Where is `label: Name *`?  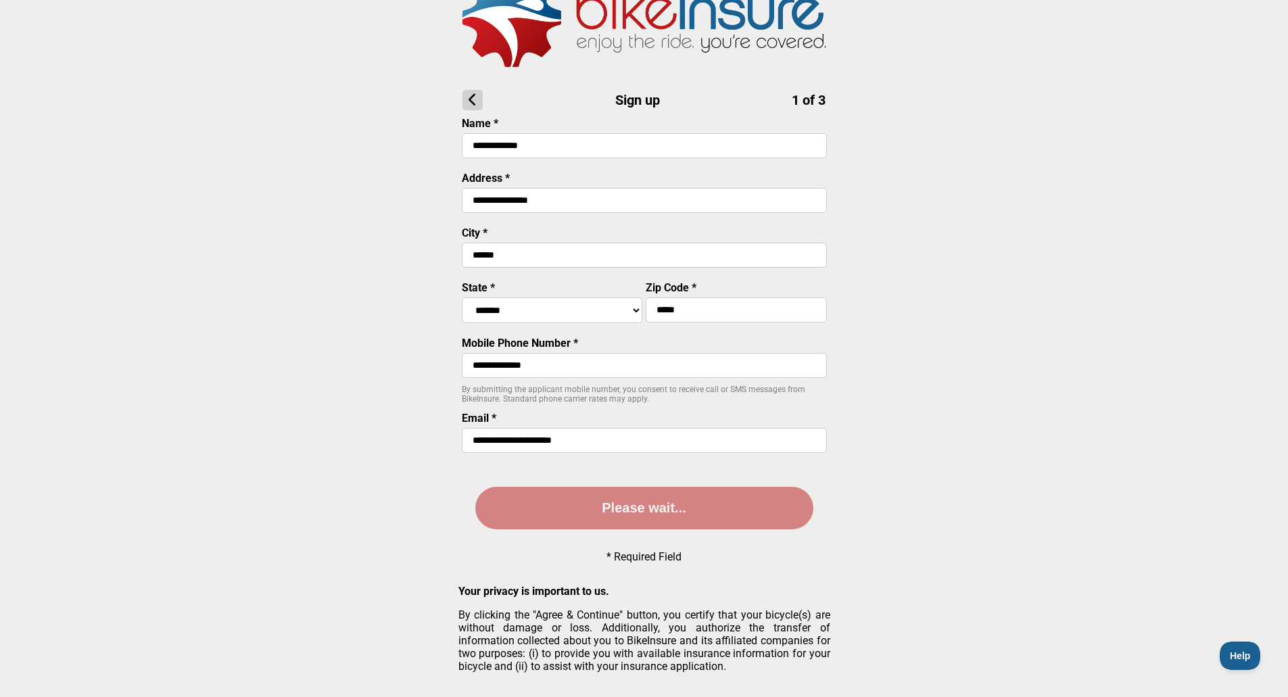
label: Name * is located at coordinates (480, 123).